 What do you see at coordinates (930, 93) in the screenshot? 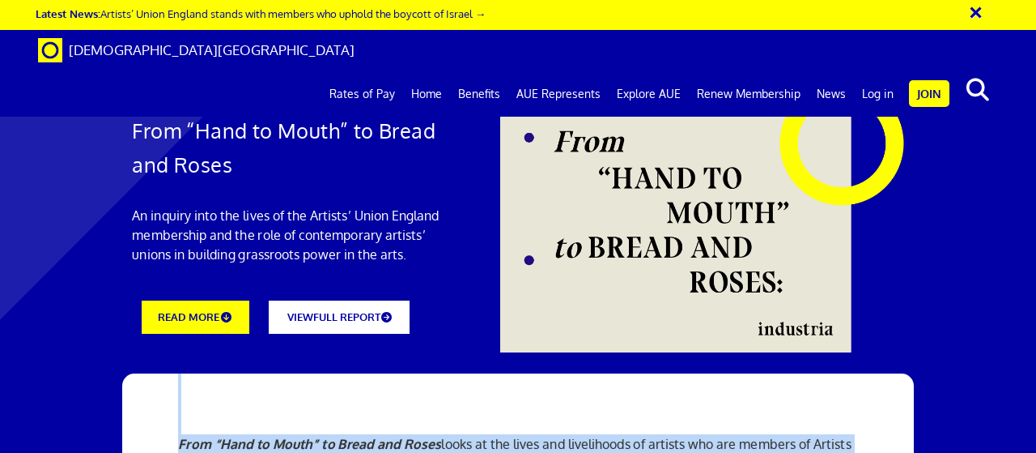
I see `a: Join` at bounding box center [930, 93].